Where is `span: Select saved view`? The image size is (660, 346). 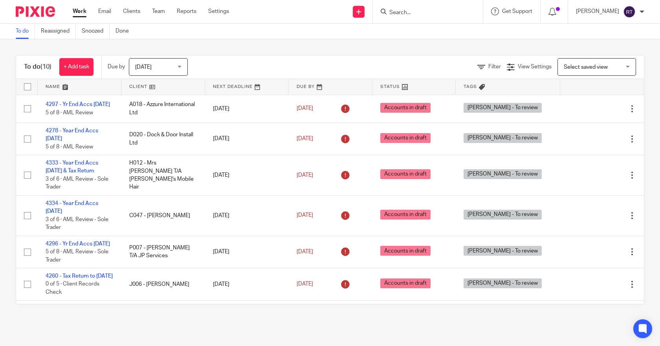 span: Select saved view is located at coordinates (585, 67).